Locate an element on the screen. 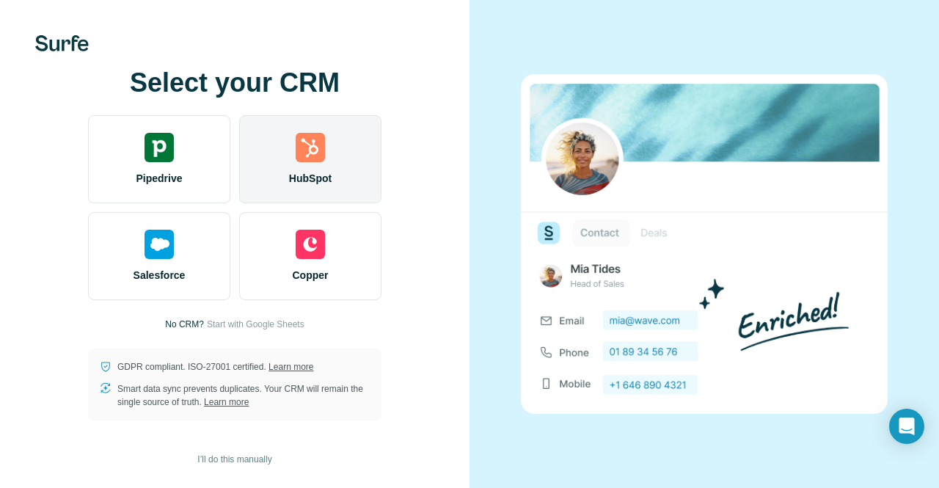 The width and height of the screenshot is (939, 488). button: I’ll do this manually is located at coordinates (234, 459).